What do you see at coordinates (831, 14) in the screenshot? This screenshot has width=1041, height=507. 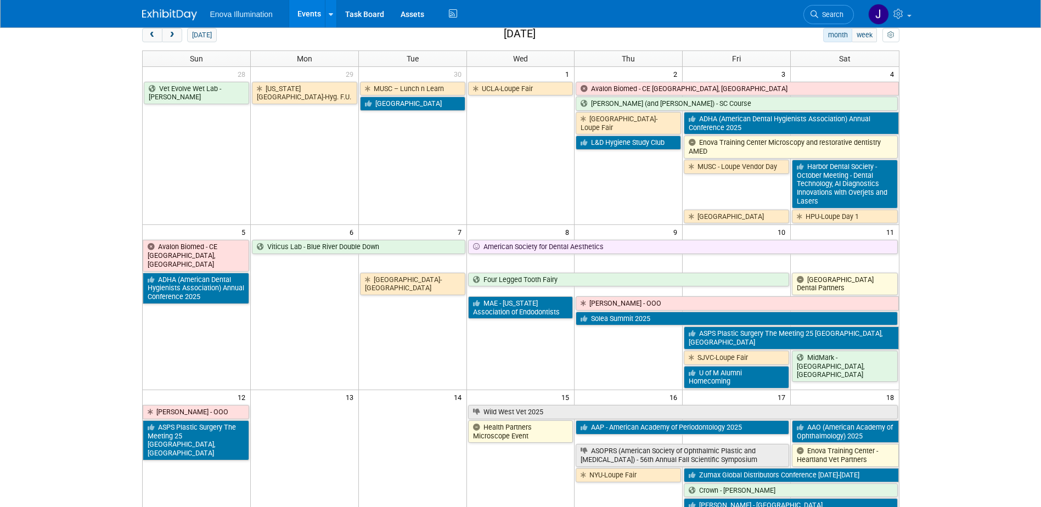 I see `span: Search` at bounding box center [831, 14].